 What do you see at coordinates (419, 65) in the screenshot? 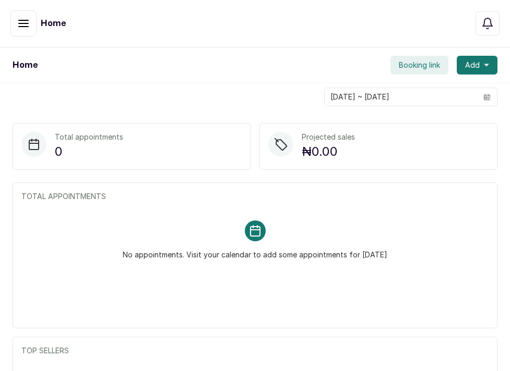
I see `button: Booking link` at bounding box center [419, 65].